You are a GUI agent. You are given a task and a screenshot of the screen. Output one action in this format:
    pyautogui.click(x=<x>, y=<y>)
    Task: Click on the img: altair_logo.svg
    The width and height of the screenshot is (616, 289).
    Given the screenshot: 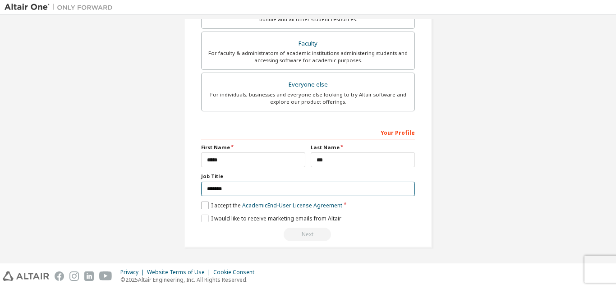 What is the action you would take?
    pyautogui.click(x=26, y=276)
    